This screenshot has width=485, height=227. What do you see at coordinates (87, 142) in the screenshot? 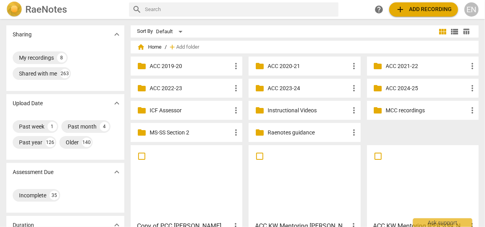
I see `div: 140` at bounding box center [87, 142].